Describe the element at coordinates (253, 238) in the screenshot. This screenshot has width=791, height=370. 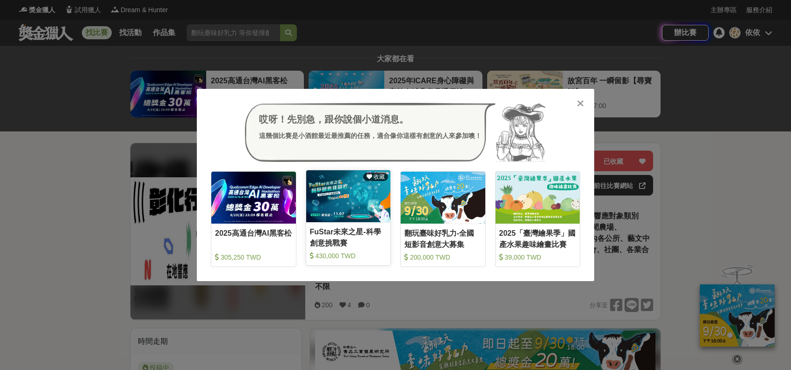
I see `div: 2025高通台灣AI黑客松` at that location.